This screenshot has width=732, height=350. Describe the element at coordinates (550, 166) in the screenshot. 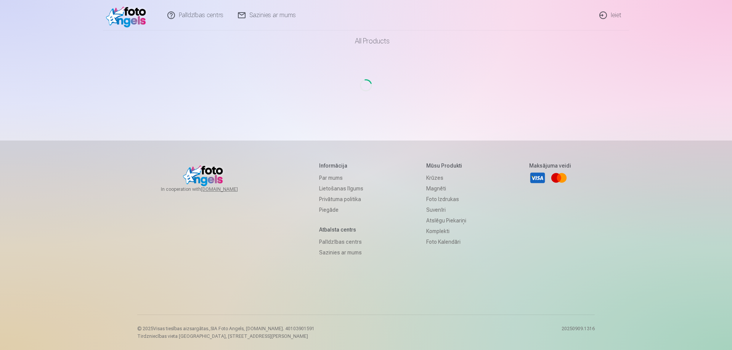

I see `h5: Maksājuma veidi` at that location.